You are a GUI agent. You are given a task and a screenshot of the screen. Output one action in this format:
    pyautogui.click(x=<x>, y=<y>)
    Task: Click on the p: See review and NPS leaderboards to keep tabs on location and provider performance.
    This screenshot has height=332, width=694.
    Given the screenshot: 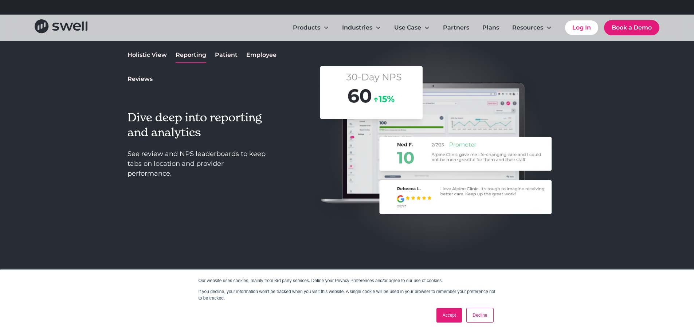 What is the action you would take?
    pyautogui.click(x=198, y=164)
    